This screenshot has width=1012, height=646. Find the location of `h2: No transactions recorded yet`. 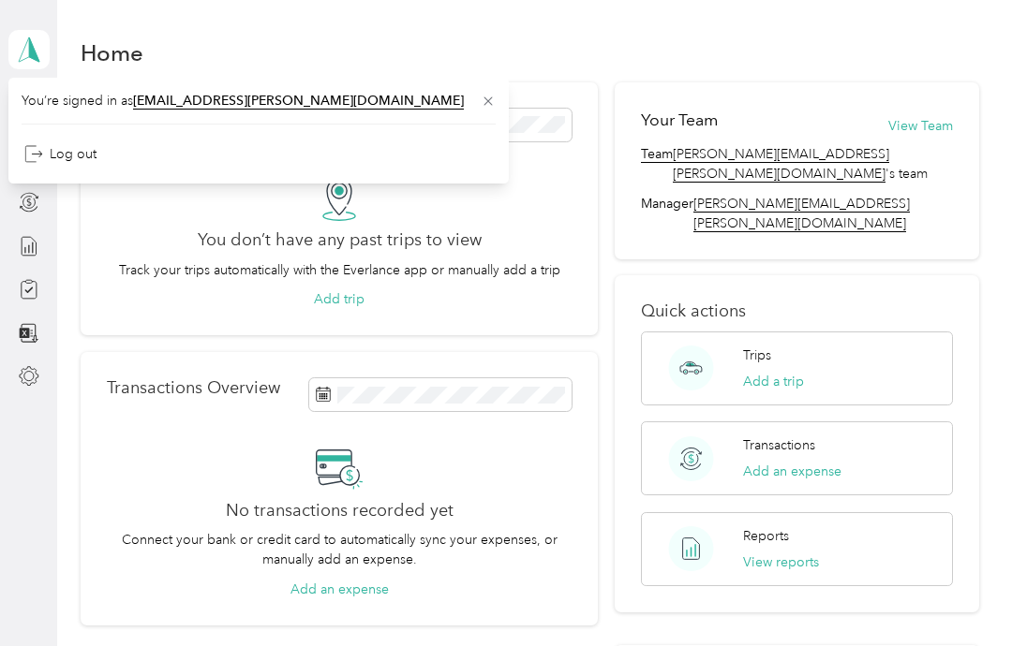

h2: No transactions recorded yet is located at coordinates (339, 511).